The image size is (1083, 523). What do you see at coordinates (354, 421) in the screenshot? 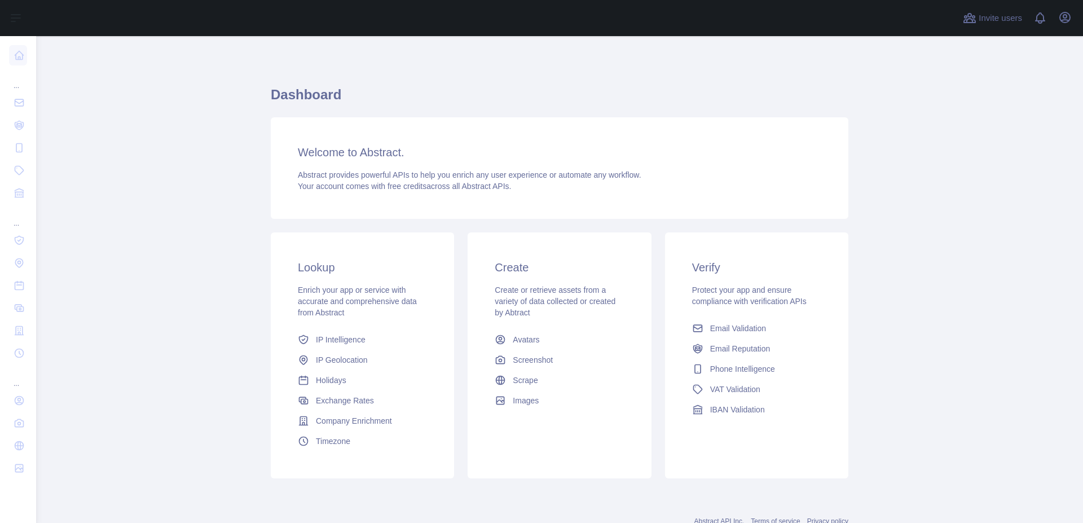
I see `span: Company Enrichment` at bounding box center [354, 421].